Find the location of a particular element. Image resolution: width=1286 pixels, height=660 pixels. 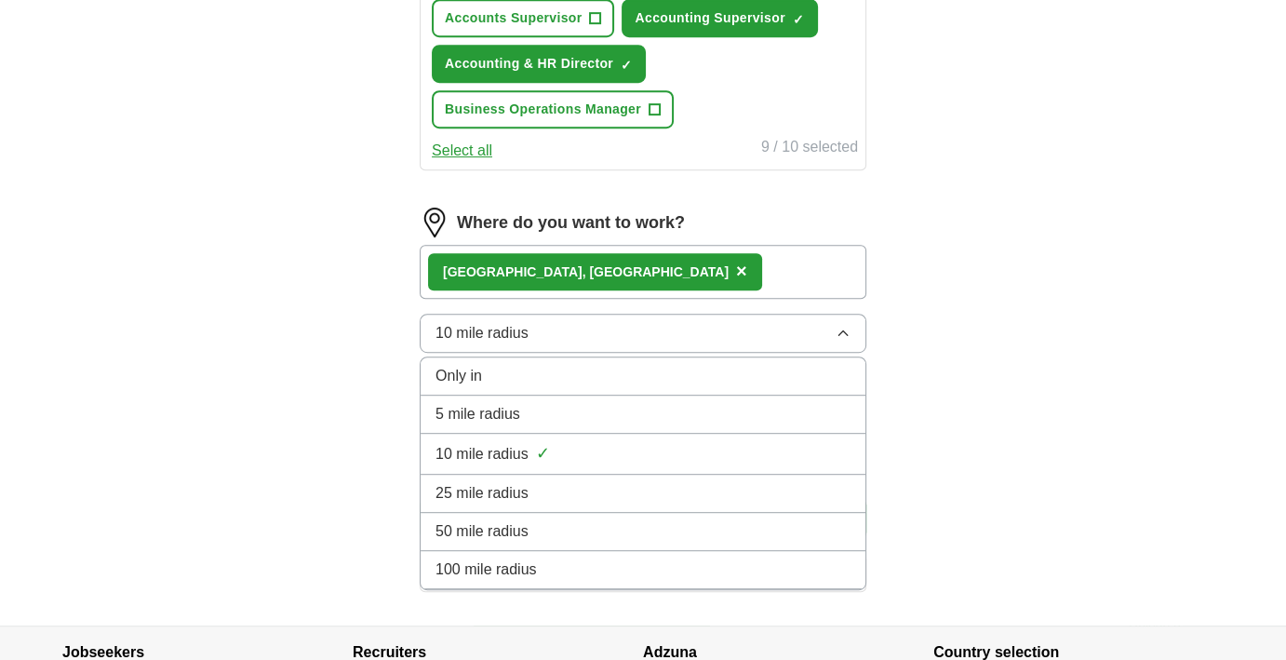

button: Select all is located at coordinates (462, 151).